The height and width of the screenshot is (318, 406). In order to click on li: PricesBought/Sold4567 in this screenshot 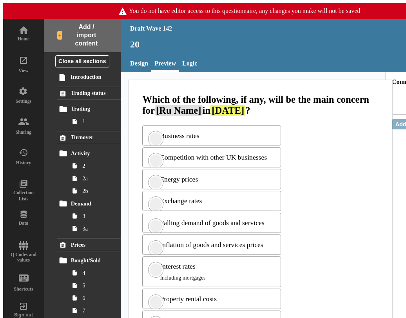, I will do `click(82, 277)`.